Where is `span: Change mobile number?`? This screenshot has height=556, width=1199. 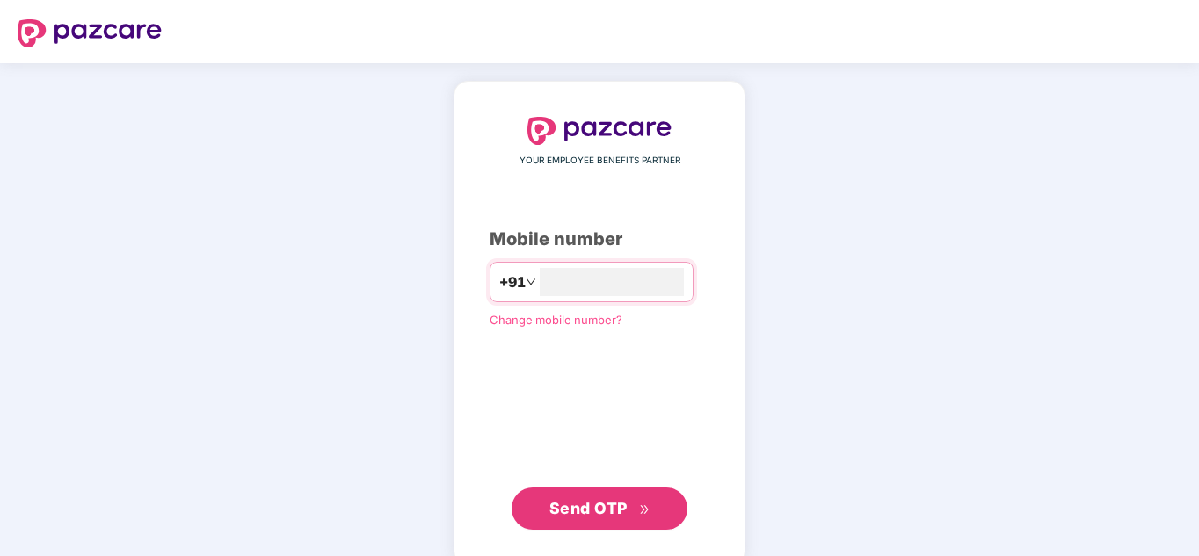
span: Change mobile number? is located at coordinates (556, 320).